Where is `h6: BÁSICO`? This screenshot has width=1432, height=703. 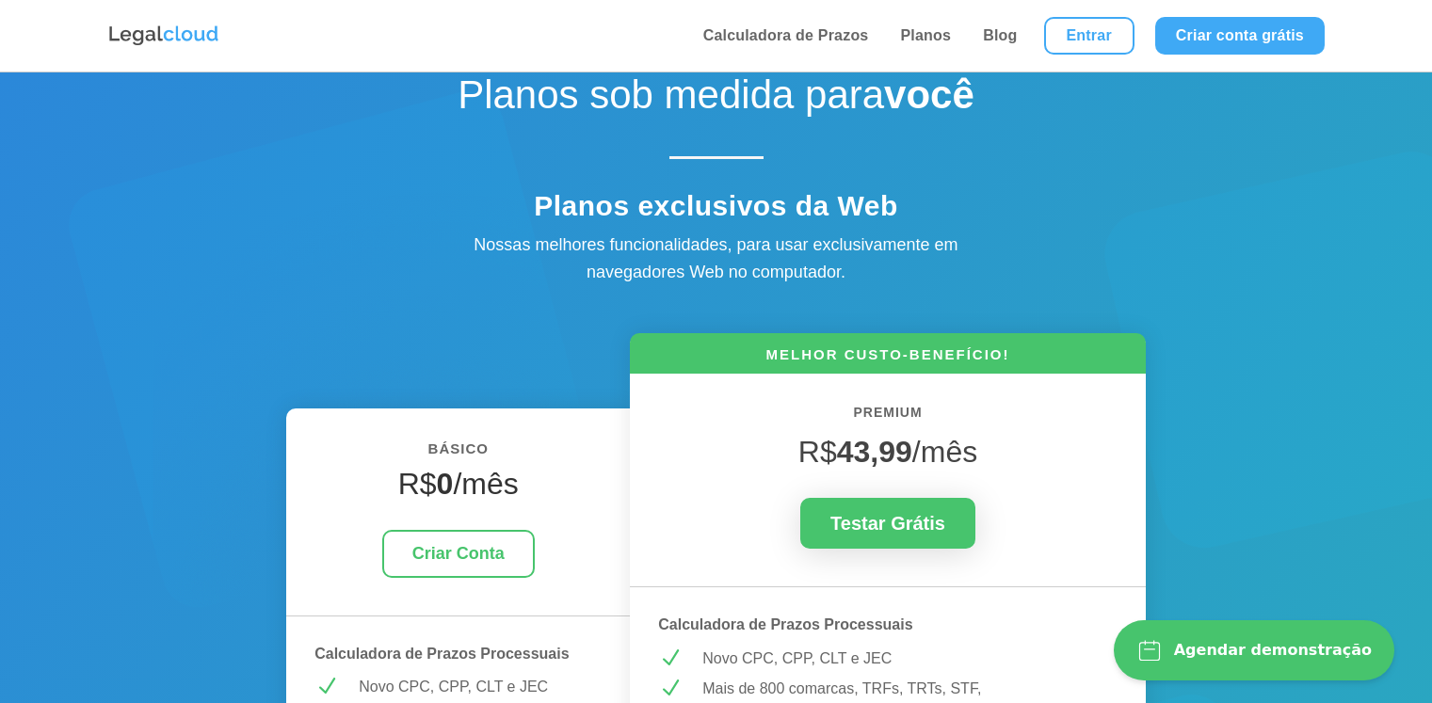
h6: BÁSICO is located at coordinates (458, 454).